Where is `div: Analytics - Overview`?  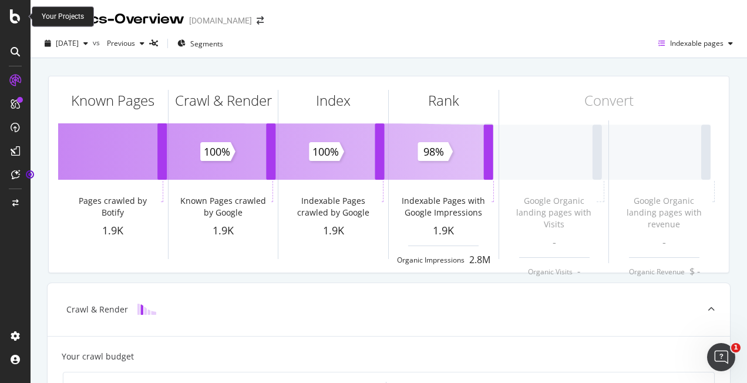
div: Analytics - Overview is located at coordinates (112, 19).